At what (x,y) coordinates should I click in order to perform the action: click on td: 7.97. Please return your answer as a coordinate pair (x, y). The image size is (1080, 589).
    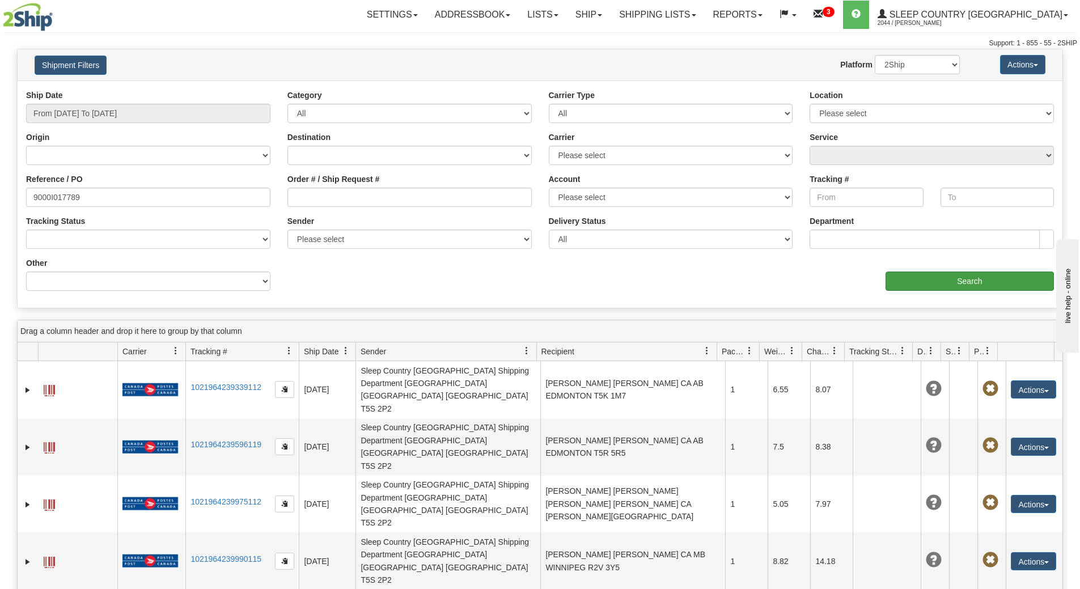
    Looking at the image, I should click on (831, 504).